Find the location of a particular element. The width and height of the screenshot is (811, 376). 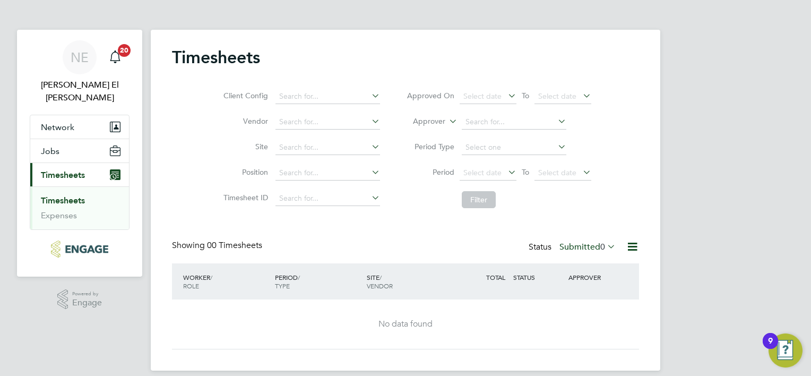

a: Timesheets is located at coordinates (63, 200).